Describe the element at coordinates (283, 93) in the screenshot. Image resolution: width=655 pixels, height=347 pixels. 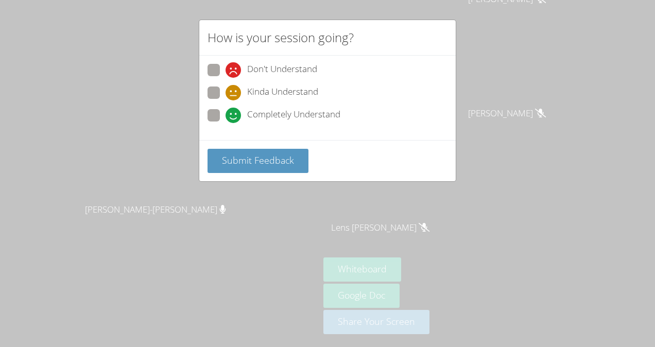
I see `span: Kinda Understand` at that location.